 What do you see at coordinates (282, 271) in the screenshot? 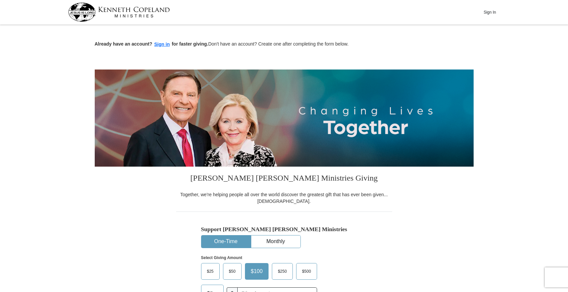
I see `span: $250` at bounding box center [282, 271].